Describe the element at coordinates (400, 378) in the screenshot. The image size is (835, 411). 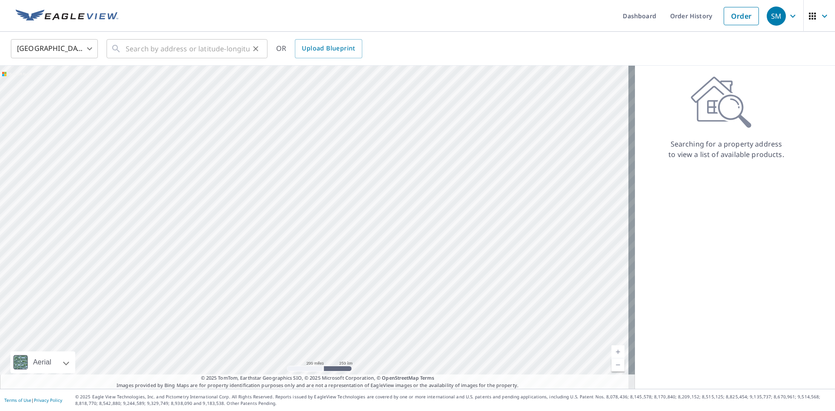
I see `a: OpenStreetMap` at that location.